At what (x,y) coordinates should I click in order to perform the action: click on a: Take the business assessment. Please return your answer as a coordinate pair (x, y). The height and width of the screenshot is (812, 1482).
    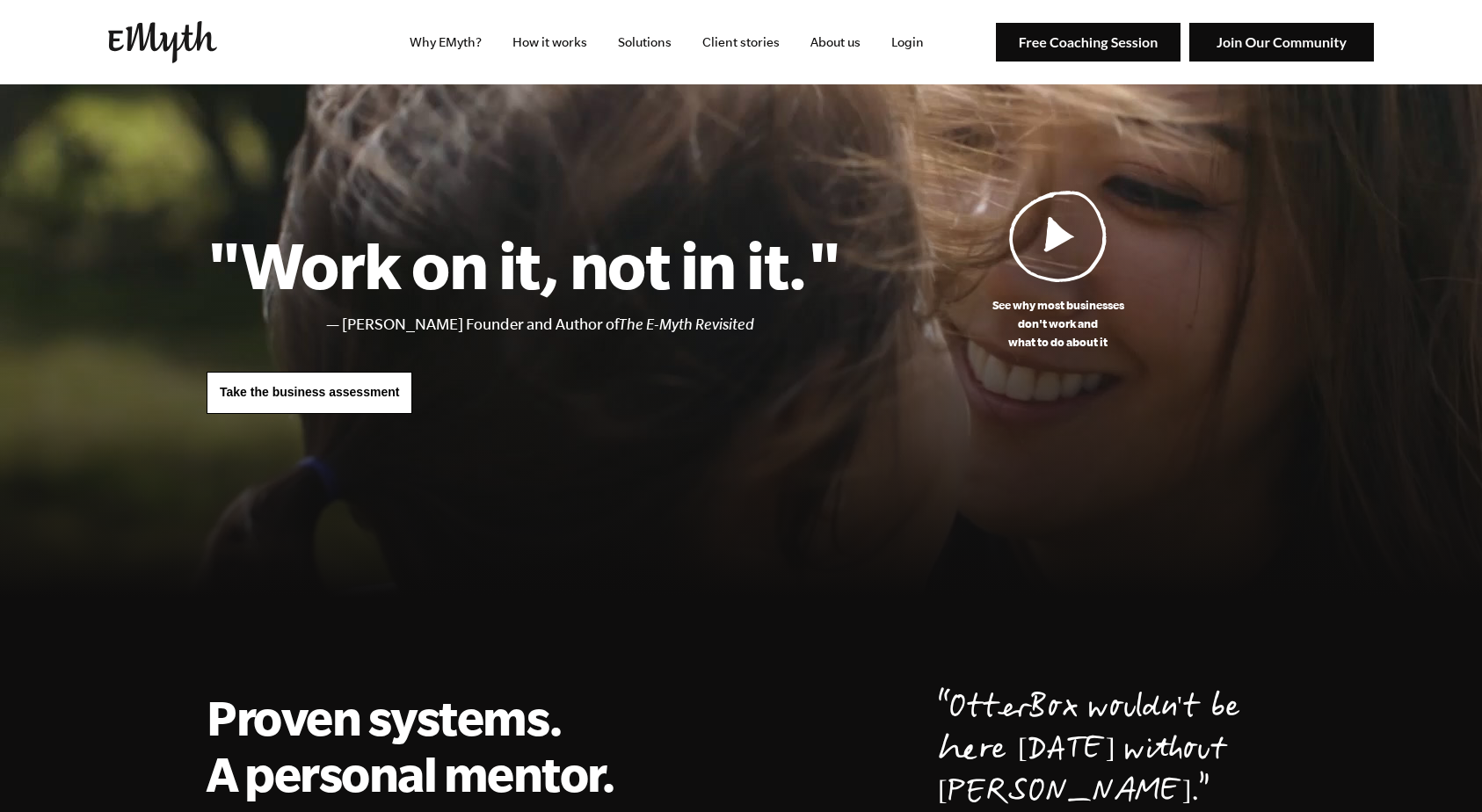
    Looking at the image, I should click on (309, 393).